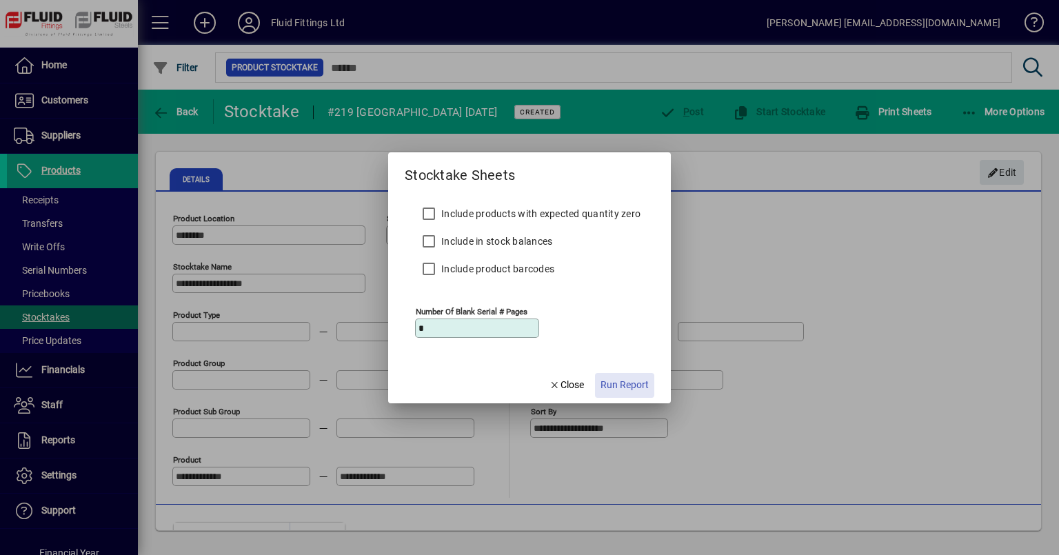 The height and width of the screenshot is (555, 1059). Describe the element at coordinates (472, 311) in the screenshot. I see `mat-label: Number of blank serial # pages` at that location.